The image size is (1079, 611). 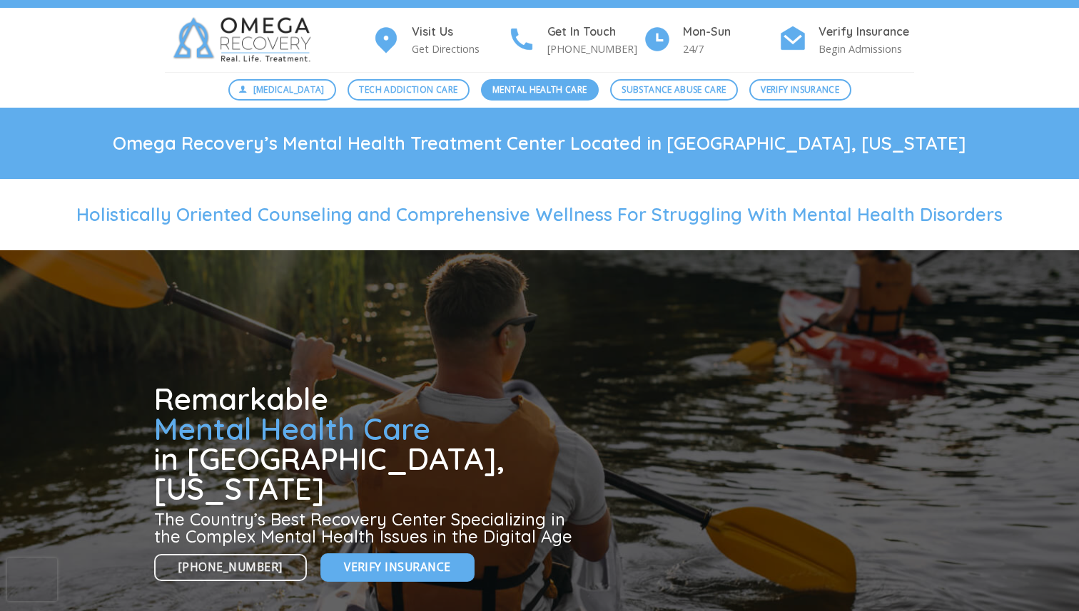 I want to click on span: Holistically Oriented Counseling and Comprehensive Wellness For Struggling With Mental Health Dis..., so click(x=539, y=214).